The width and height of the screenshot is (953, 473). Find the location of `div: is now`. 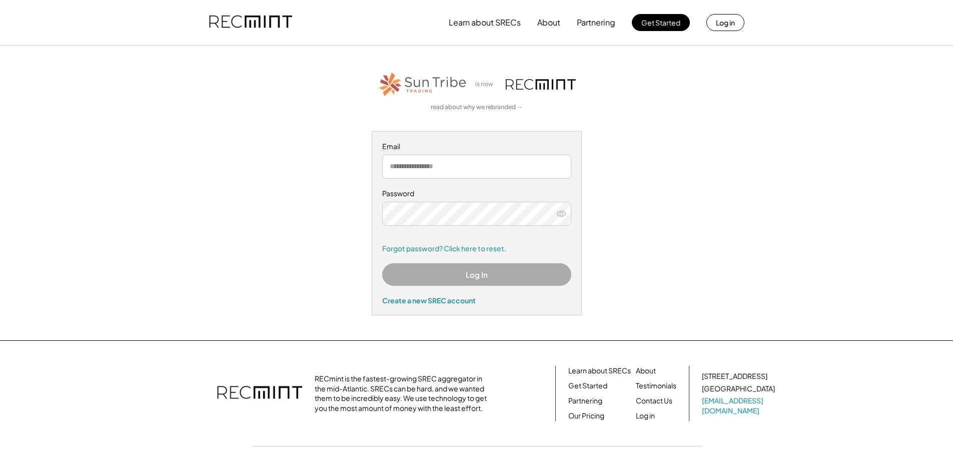

div: is now is located at coordinates (487, 84).